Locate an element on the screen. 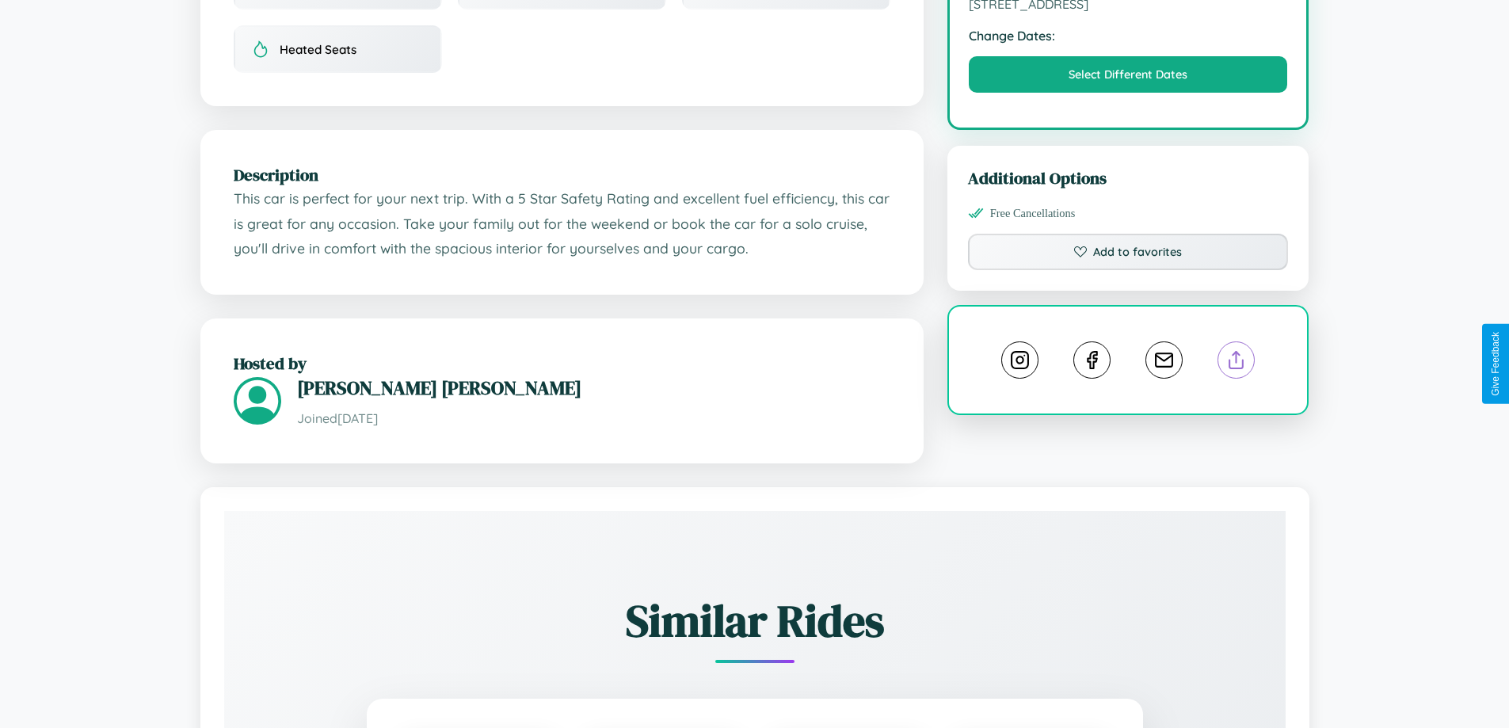 The image size is (1509, 728). h2: Similar Rides is located at coordinates (755, 620).